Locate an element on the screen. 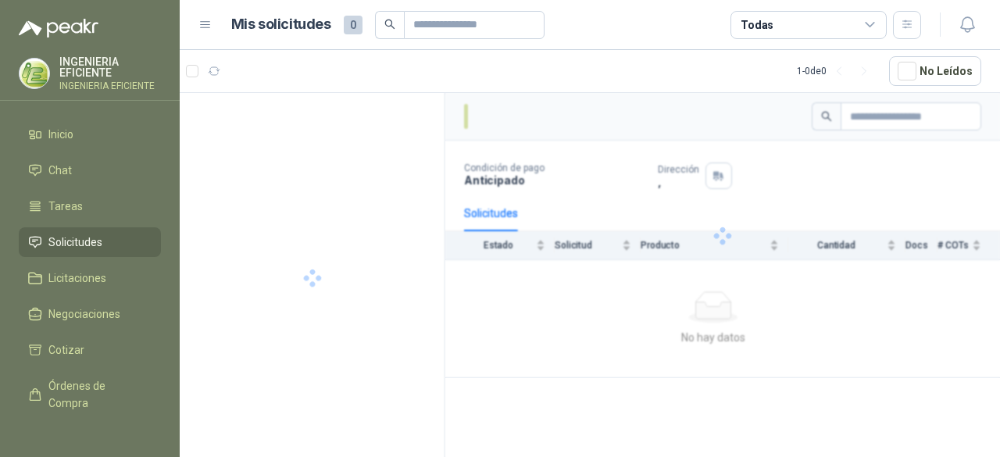  div: Todas is located at coordinates (757, 25).